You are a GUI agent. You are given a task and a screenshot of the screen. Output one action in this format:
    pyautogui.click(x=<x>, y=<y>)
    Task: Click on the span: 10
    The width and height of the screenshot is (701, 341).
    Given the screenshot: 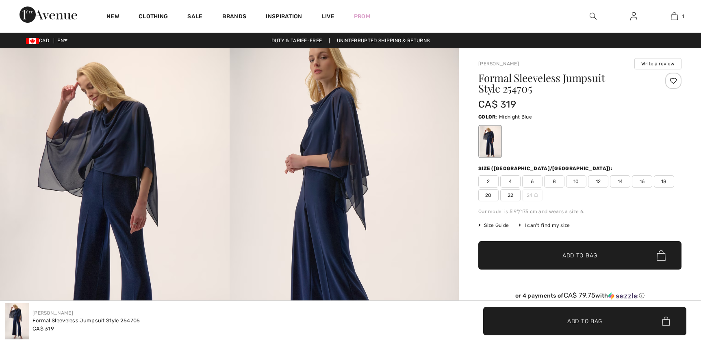 What is the action you would take?
    pyautogui.click(x=576, y=182)
    